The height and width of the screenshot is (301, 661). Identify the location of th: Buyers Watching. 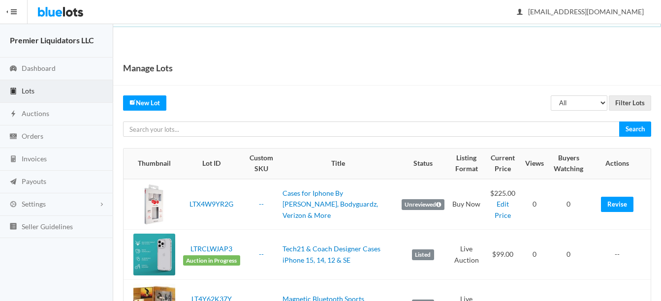
(569, 164).